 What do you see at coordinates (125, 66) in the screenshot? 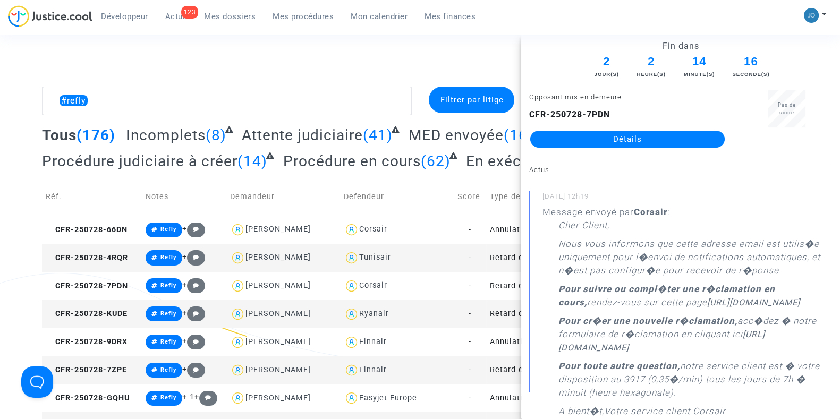
I see `img: tab_keywords_by_traffic_grey.svg` at bounding box center [125, 66].